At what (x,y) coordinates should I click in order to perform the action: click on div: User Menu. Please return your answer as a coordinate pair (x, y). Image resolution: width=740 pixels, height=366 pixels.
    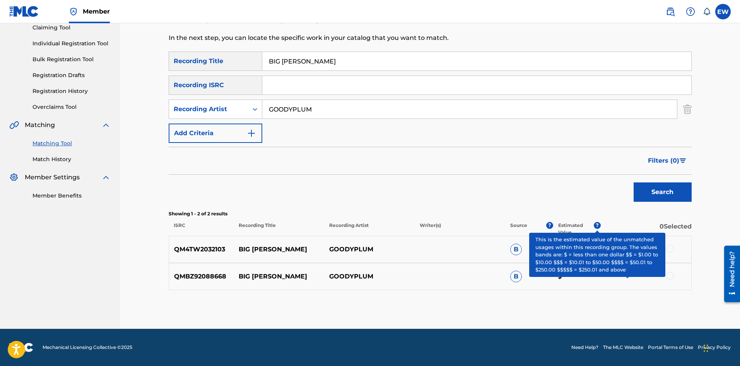
    Looking at the image, I should click on (723, 12).